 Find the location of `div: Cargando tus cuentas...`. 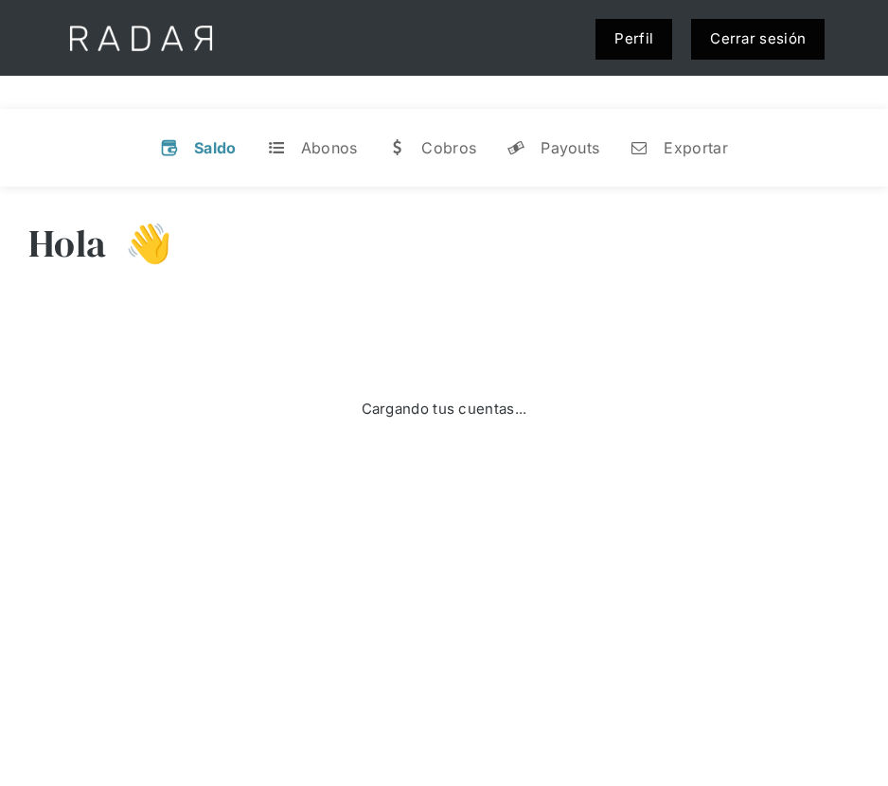

div: Cargando tus cuentas... is located at coordinates (444, 409).